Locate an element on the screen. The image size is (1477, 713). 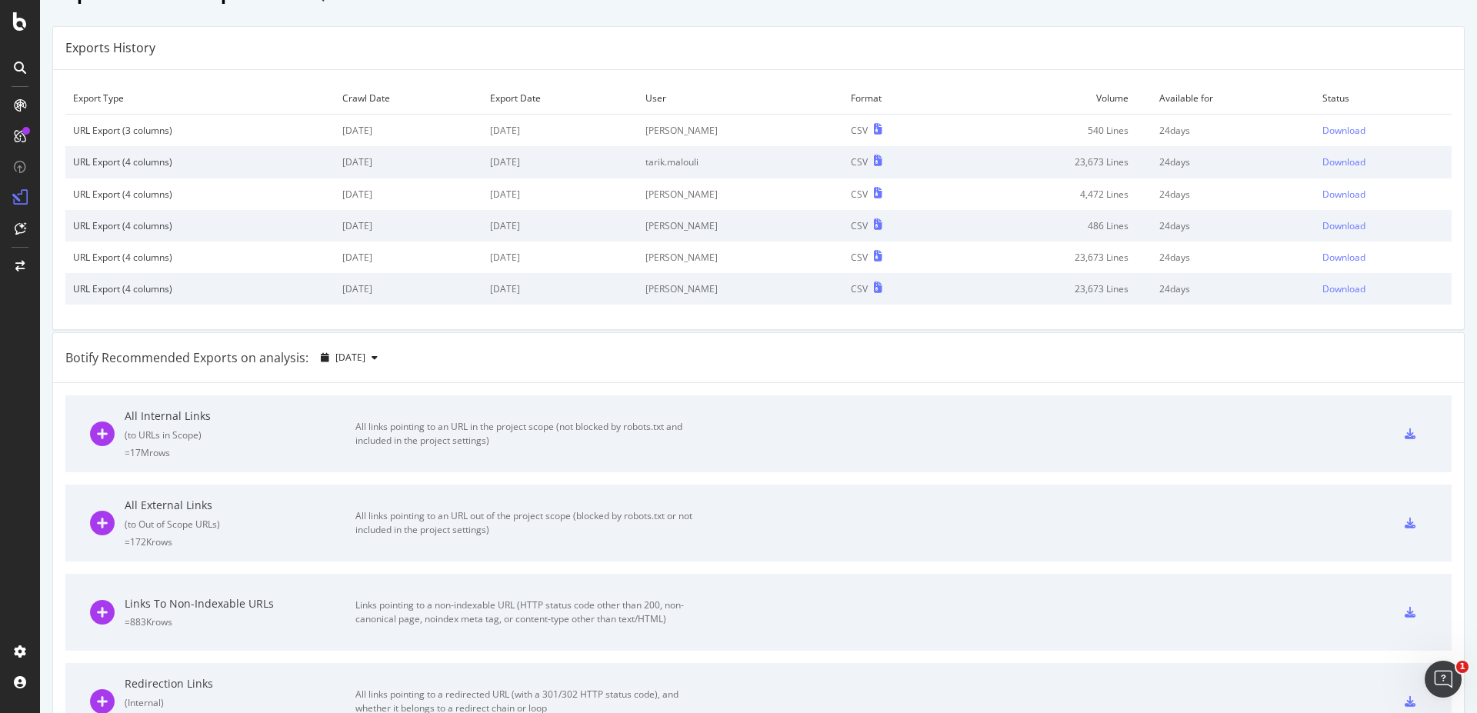
div: Exports History is located at coordinates (110, 48).